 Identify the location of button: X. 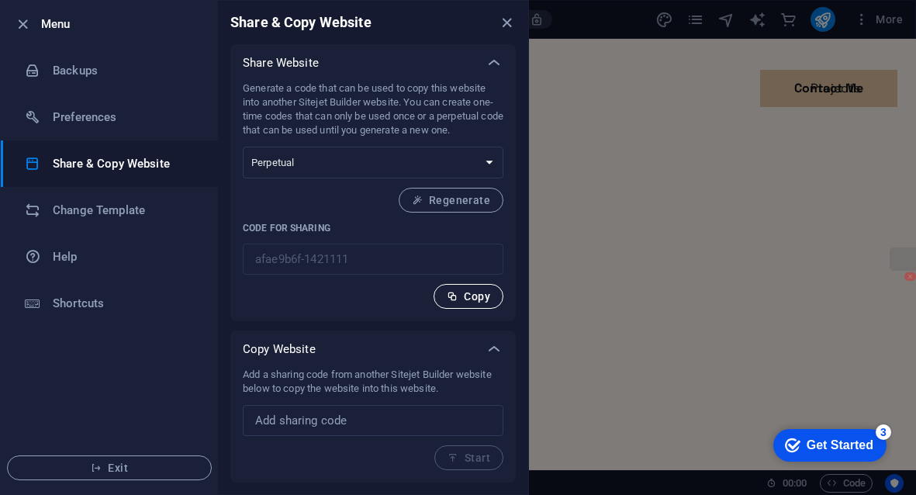
(910, 276).